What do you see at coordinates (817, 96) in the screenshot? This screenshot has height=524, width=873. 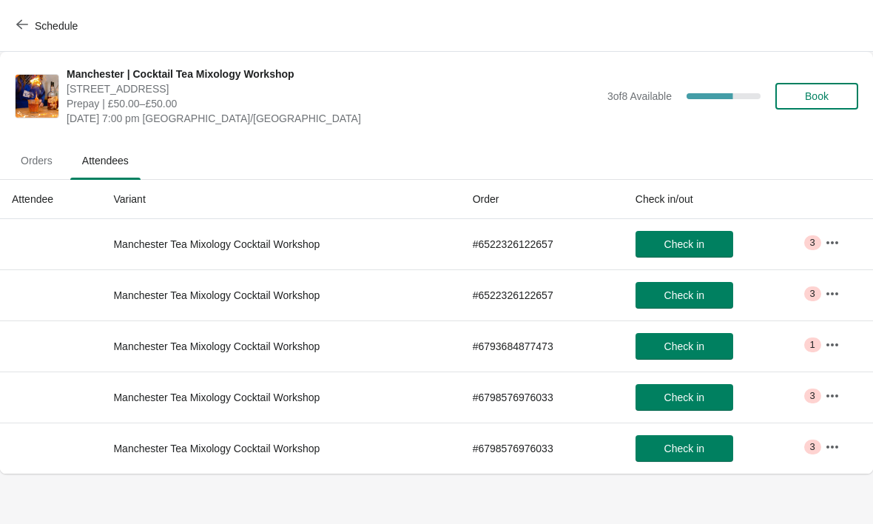 I see `button: Book` at bounding box center [817, 96].